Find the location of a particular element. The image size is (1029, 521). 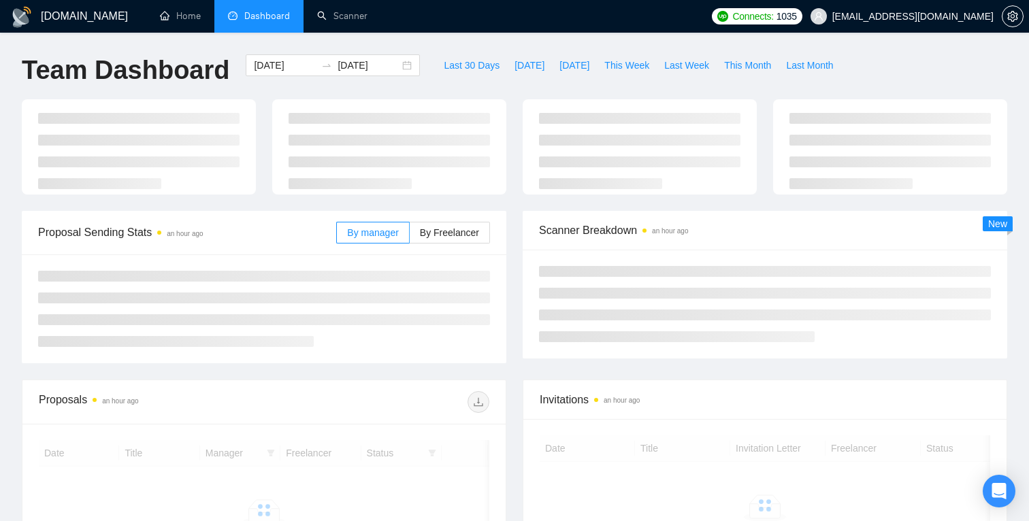

span: Scanner Breakdown is located at coordinates (765, 230).